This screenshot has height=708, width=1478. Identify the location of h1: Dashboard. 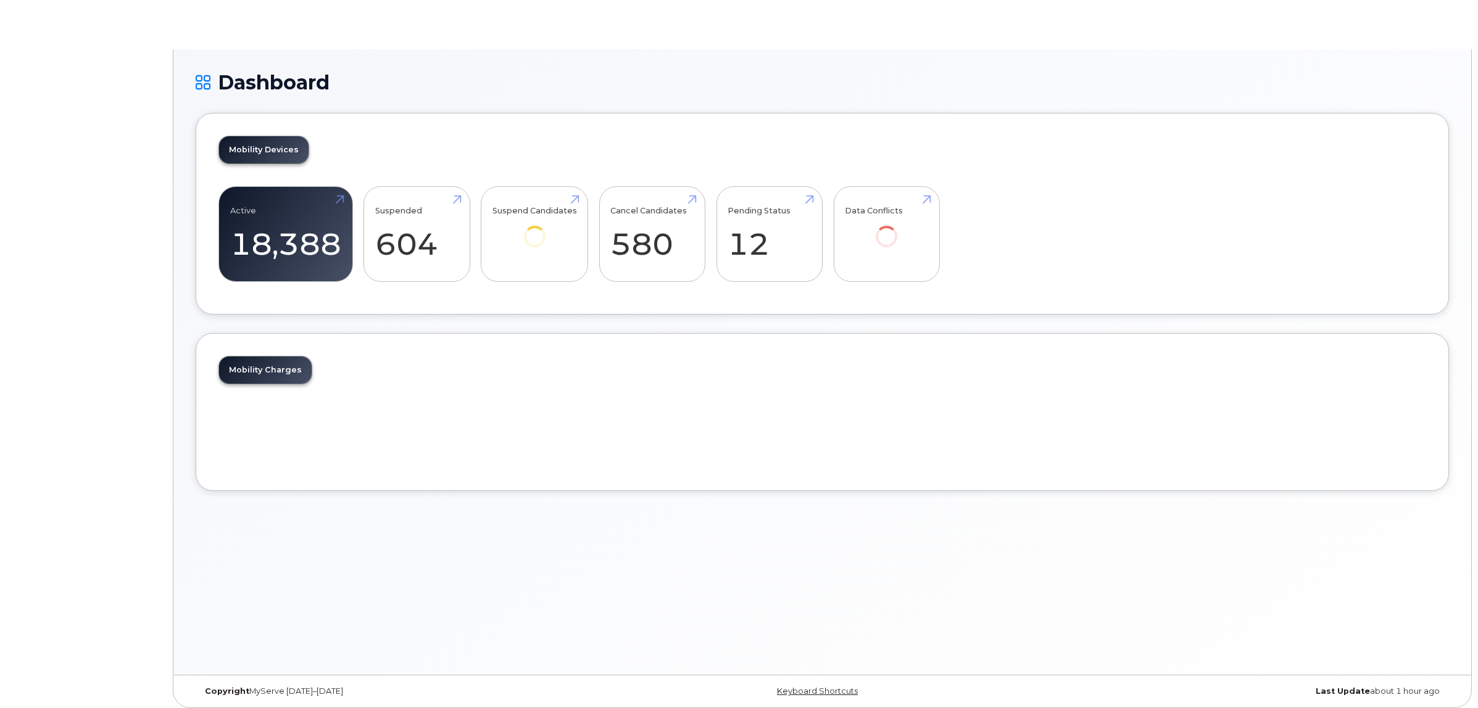
(822, 82).